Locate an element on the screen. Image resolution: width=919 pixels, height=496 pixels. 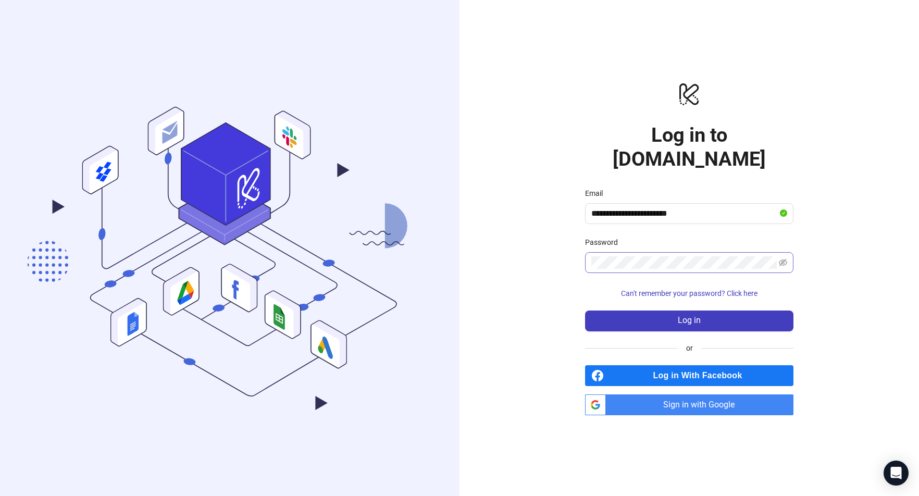
div: Open Intercom Messenger is located at coordinates (896, 473).